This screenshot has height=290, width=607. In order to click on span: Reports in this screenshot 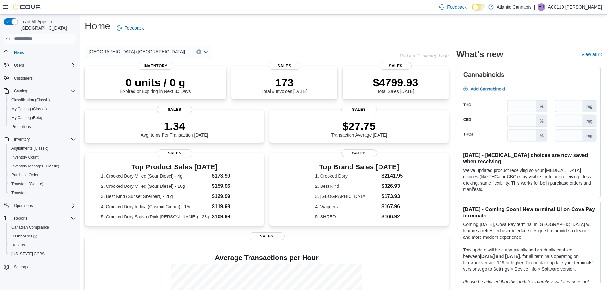, I will do `click(21, 219)`.